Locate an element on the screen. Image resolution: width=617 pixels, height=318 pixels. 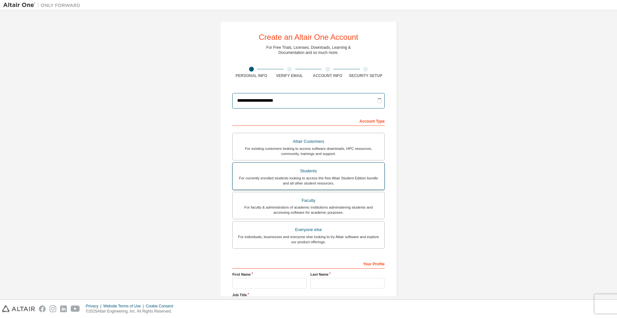
div: Security Setup is located at coordinates (365, 76).